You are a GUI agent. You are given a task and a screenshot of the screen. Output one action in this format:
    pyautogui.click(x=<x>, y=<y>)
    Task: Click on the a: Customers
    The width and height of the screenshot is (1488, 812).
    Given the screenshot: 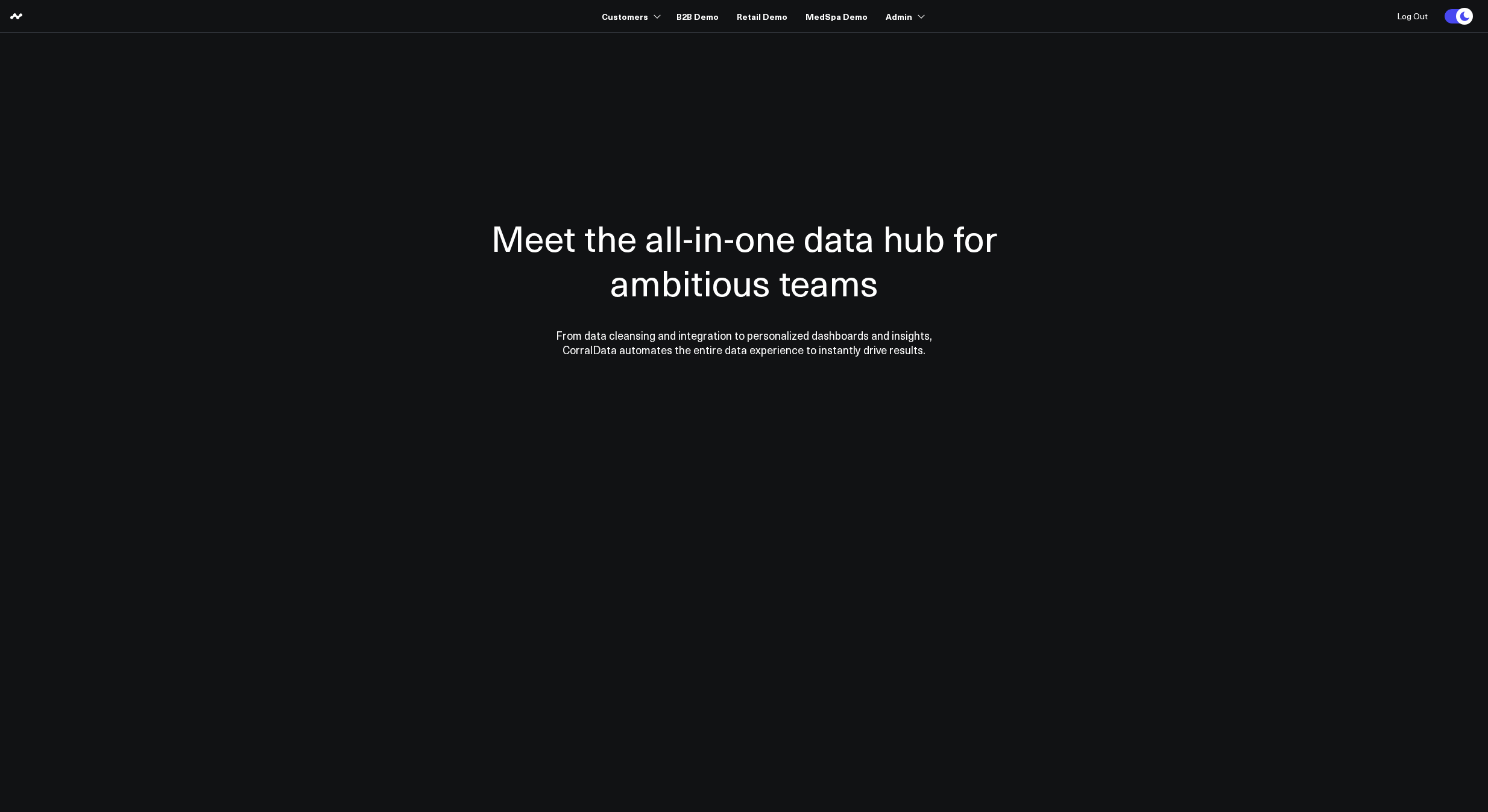 What is the action you would take?
    pyautogui.click(x=630, y=17)
    